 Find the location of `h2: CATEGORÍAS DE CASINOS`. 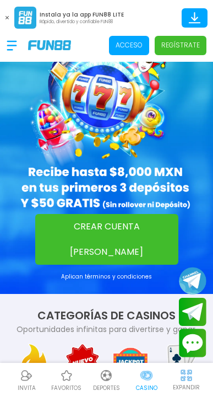

h2: CATEGORÍAS DE CASINOS is located at coordinates (106, 315).